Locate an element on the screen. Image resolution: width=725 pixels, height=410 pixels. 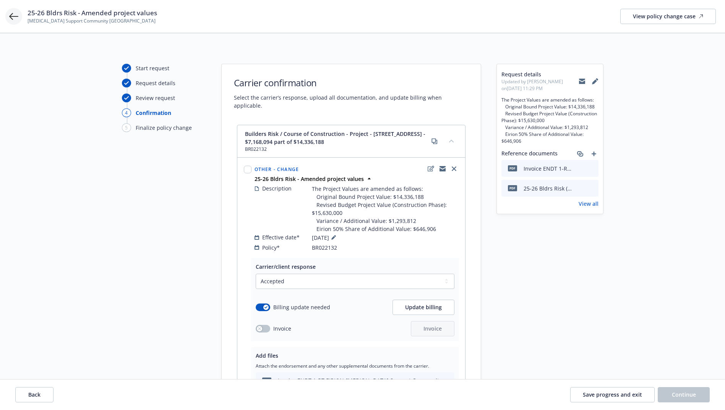
div: 4 is located at coordinates (127, 113).